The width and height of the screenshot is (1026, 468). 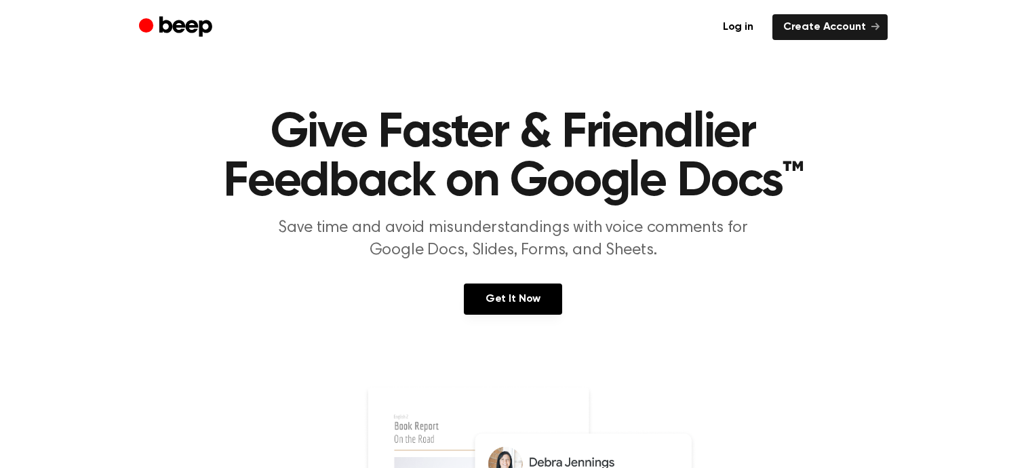 What do you see at coordinates (513, 299) in the screenshot?
I see `a: Get It Now` at bounding box center [513, 299].